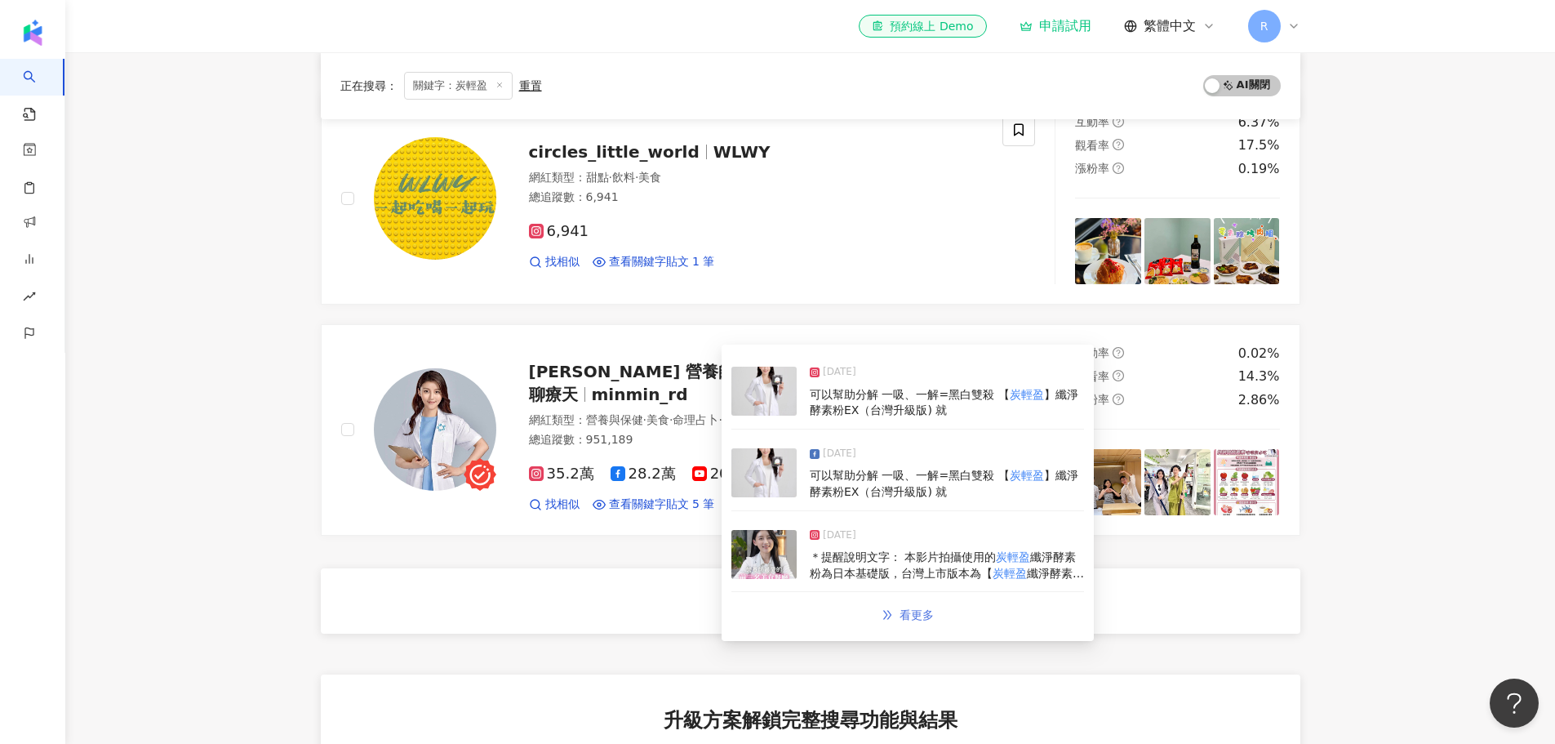  Describe the element at coordinates (903, 557) in the screenshot. I see `span: ＊提醒說明文字： 本影片拍攝使用的` at that location.